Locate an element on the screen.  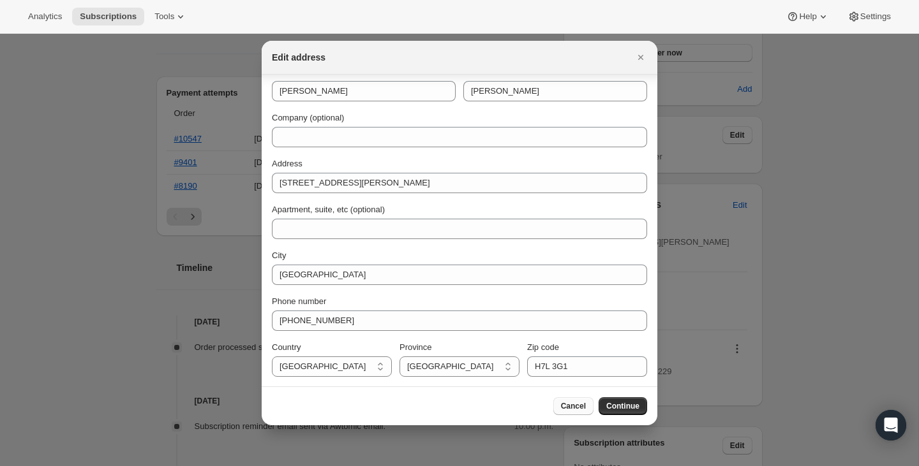
button: Help is located at coordinates (807, 17).